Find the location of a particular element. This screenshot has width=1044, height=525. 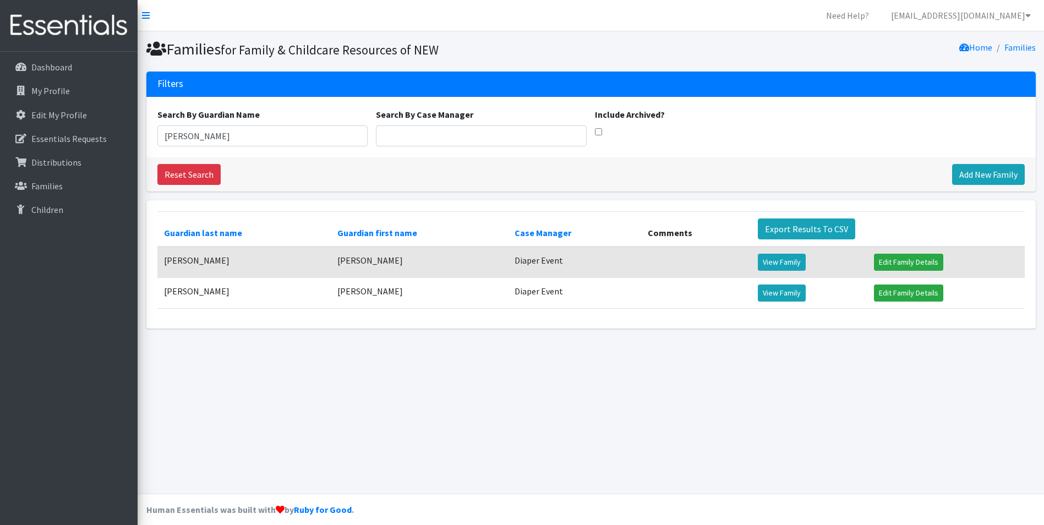

a: Ruby for Good is located at coordinates (323, 510).